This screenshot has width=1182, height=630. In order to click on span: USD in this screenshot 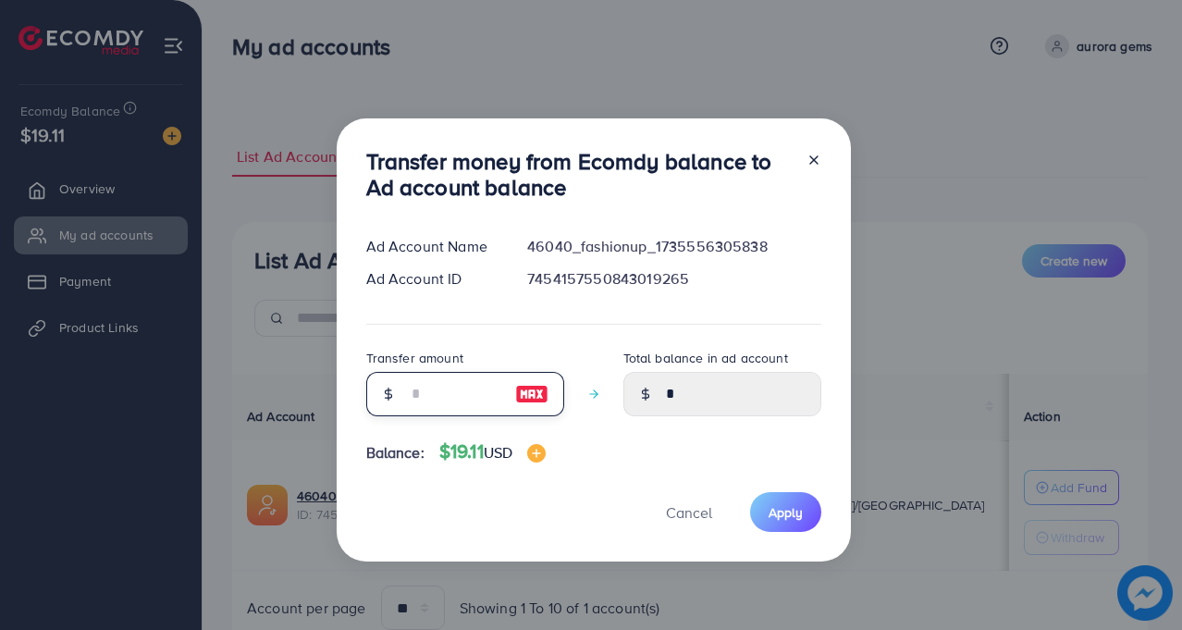, I will do `click(497, 452)`.